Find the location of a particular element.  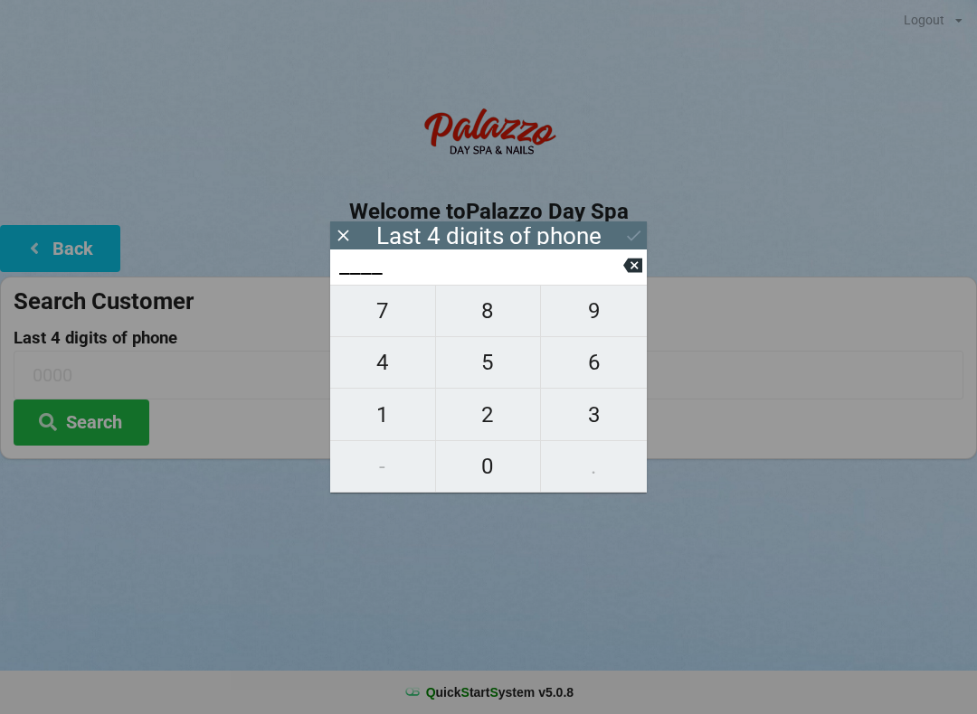

span: 4 is located at coordinates (383, 363).